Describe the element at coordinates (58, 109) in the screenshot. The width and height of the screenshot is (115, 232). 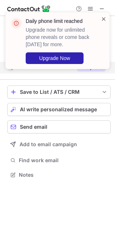
I see `span: AI write personalized message` at that location.